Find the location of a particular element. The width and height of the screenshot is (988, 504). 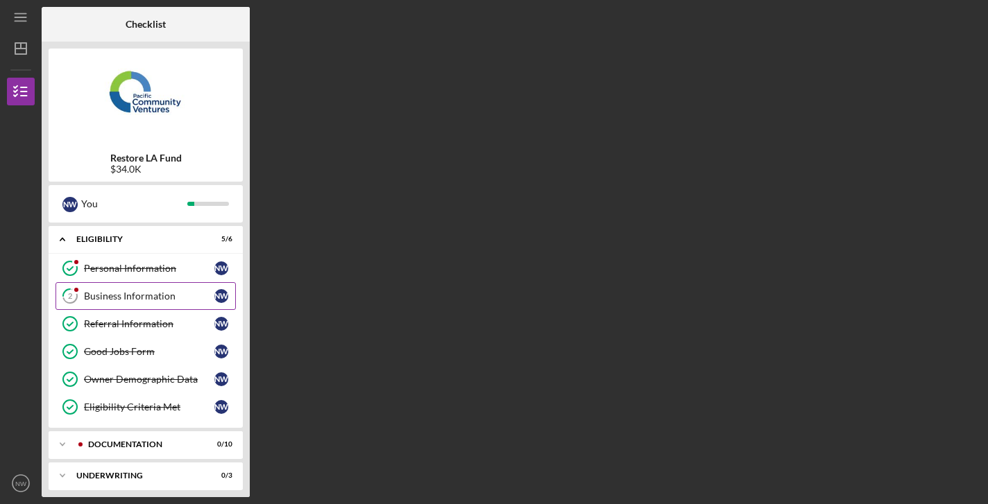

div: Documentation is located at coordinates (143, 445).